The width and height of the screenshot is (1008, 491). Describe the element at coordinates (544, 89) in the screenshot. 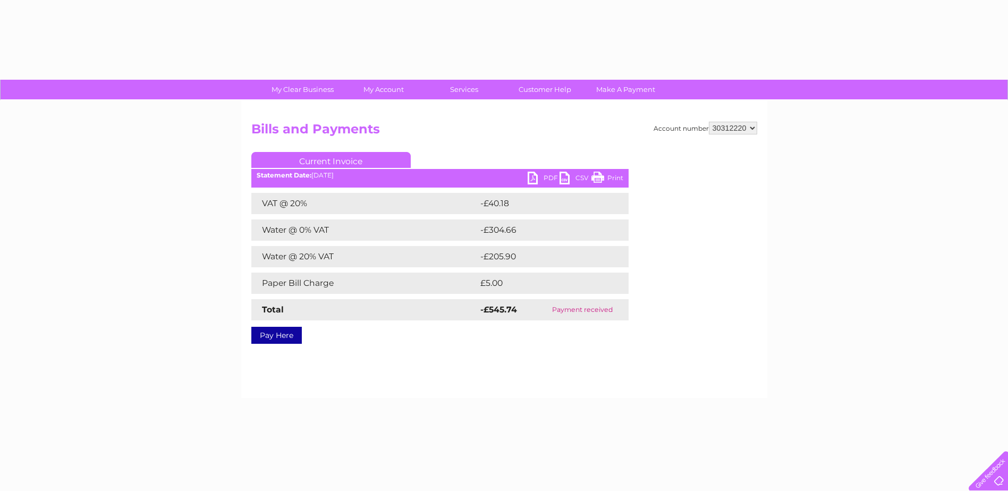

I see `a: Customer Help` at that location.